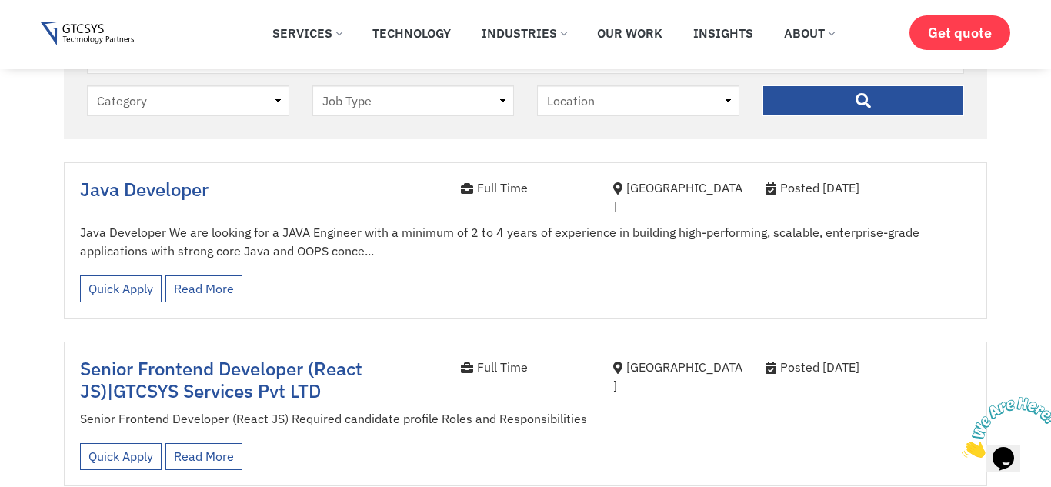 This screenshot has height=487, width=1051. I want to click on a: About, so click(809, 33).